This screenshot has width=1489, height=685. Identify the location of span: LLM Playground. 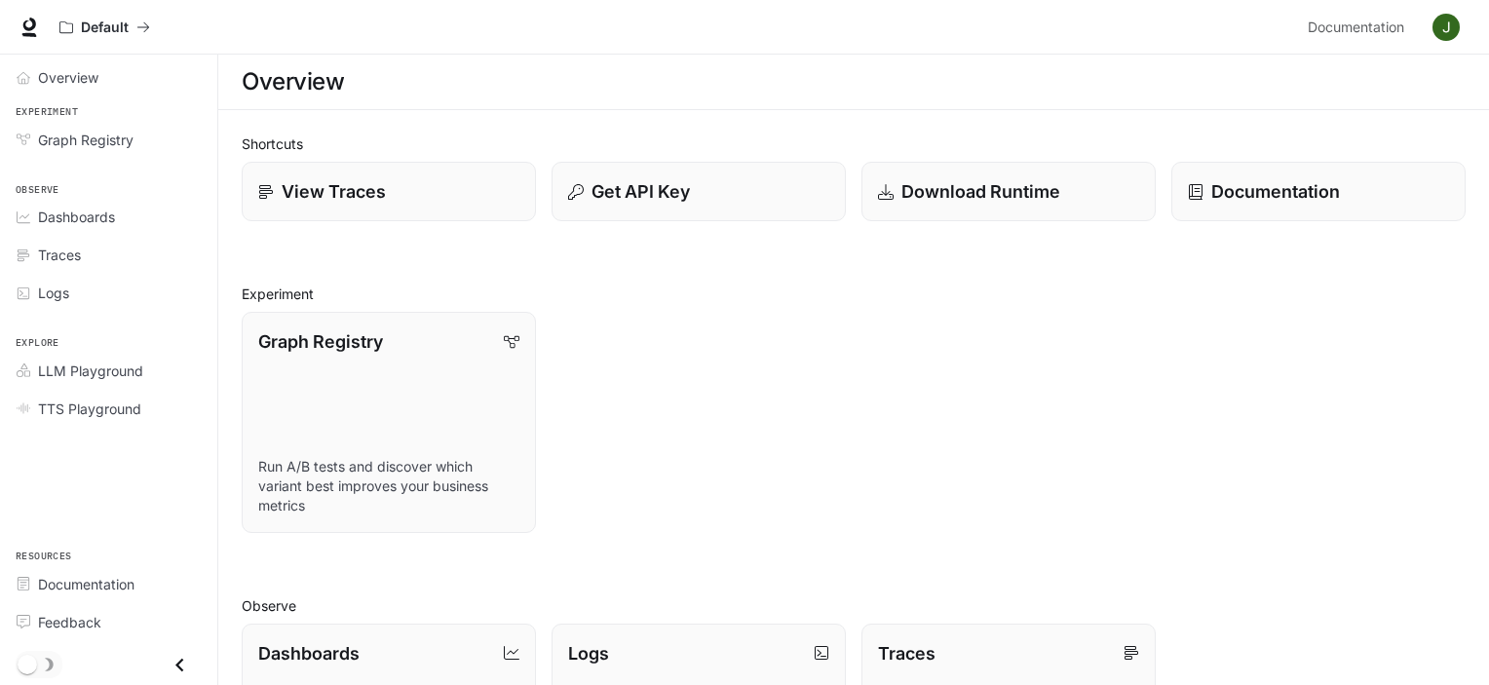
(91, 370).